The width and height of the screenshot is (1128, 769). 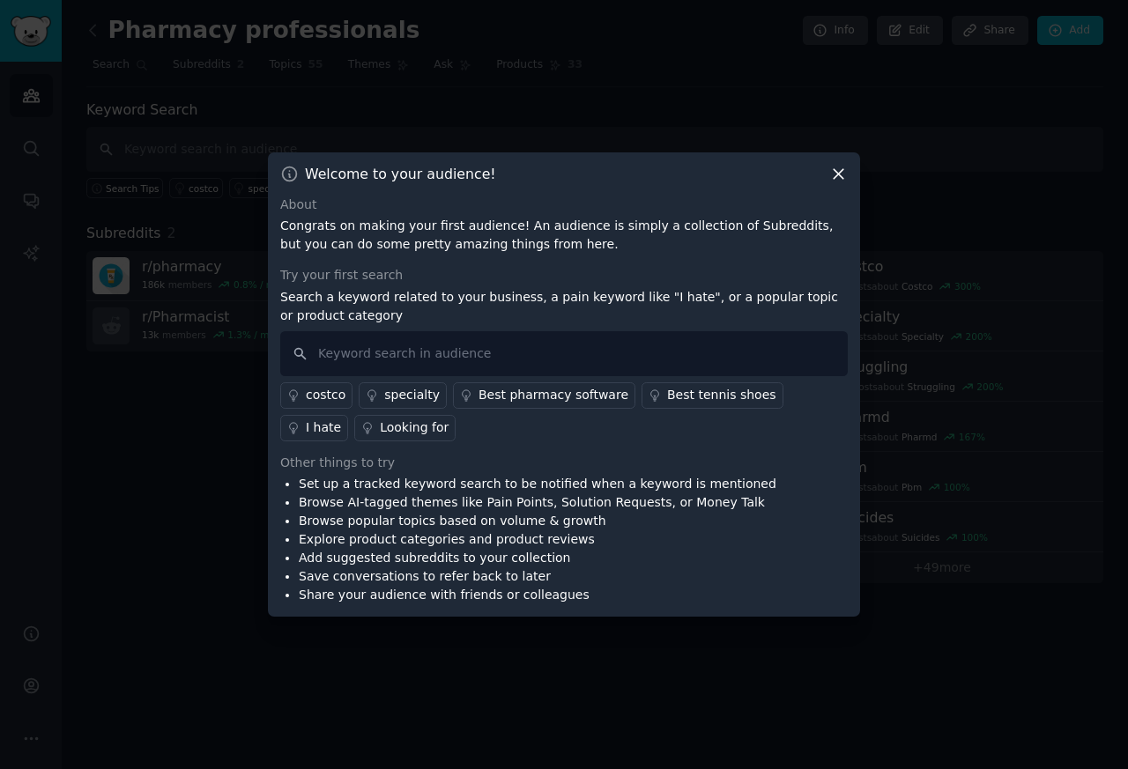 What do you see at coordinates (564, 235) in the screenshot?
I see `p: Congrats on making your first audience! An audience is simply a collection of Subreddits, but you...` at bounding box center [564, 235].